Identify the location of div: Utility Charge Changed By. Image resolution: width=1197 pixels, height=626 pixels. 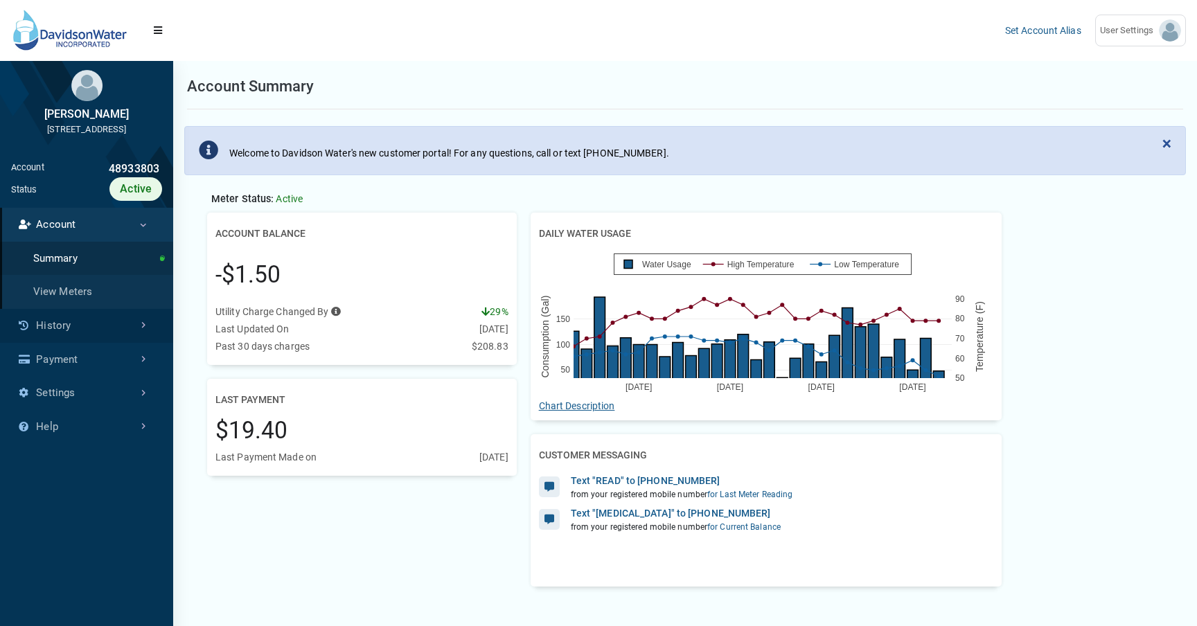
(278, 312).